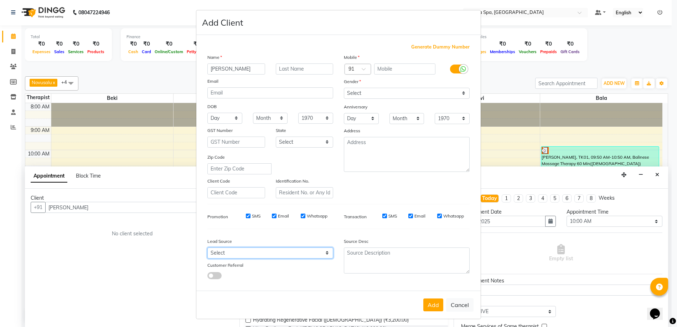  Describe the element at coordinates (218, 217) in the screenshot. I see `label: Promotion` at that location.